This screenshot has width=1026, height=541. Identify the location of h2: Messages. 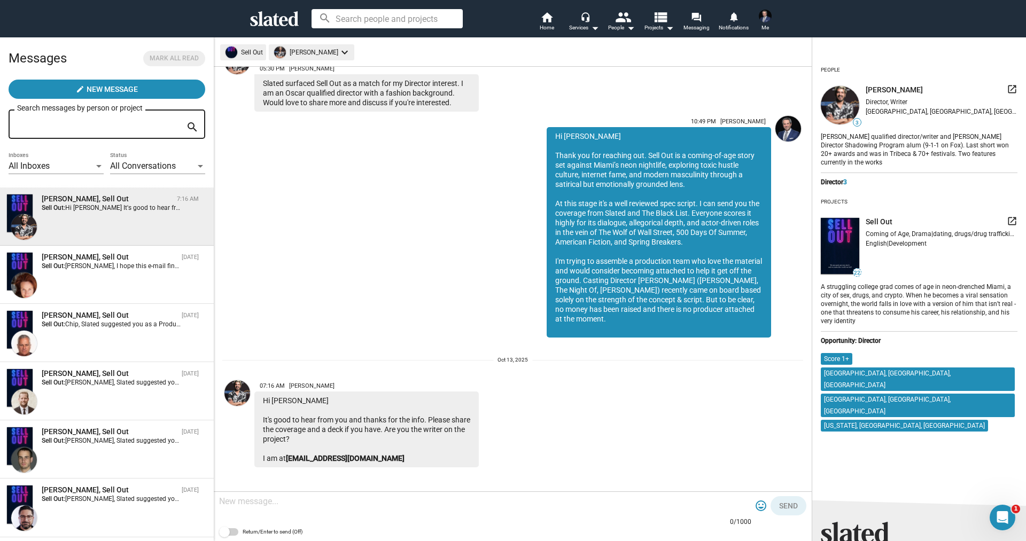
(37, 58).